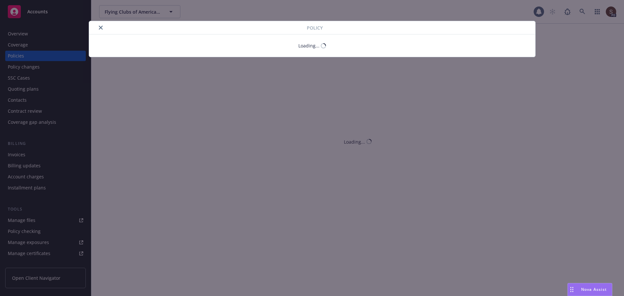  Describe the element at coordinates (594, 289) in the screenshot. I see `span: Nova Assist` at that location.